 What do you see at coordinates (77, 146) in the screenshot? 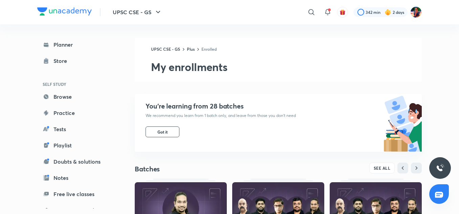
I see `a: Playlist` at bounding box center [77, 146].